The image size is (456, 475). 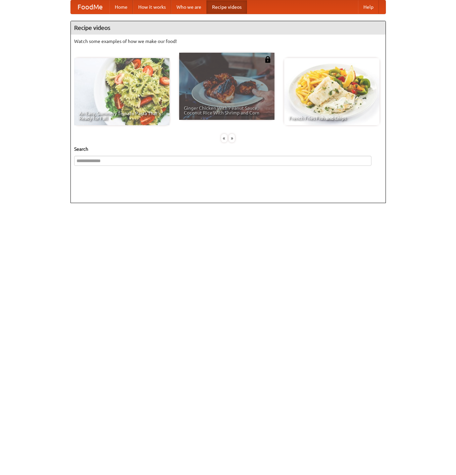 I want to click on a: How it works, so click(x=152, y=7).